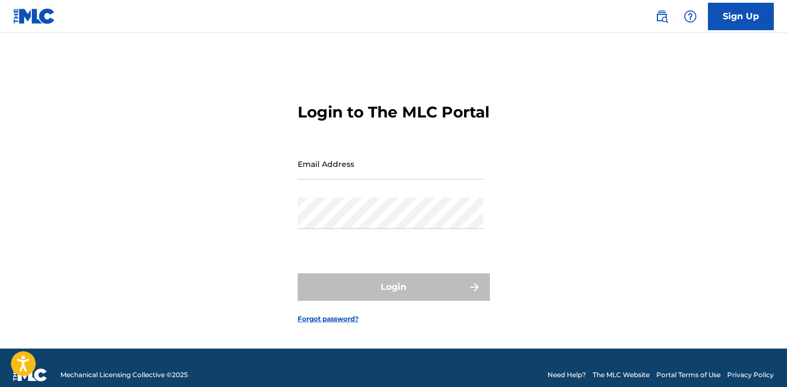  What do you see at coordinates (691, 16) in the screenshot?
I see `img: help` at bounding box center [691, 16].